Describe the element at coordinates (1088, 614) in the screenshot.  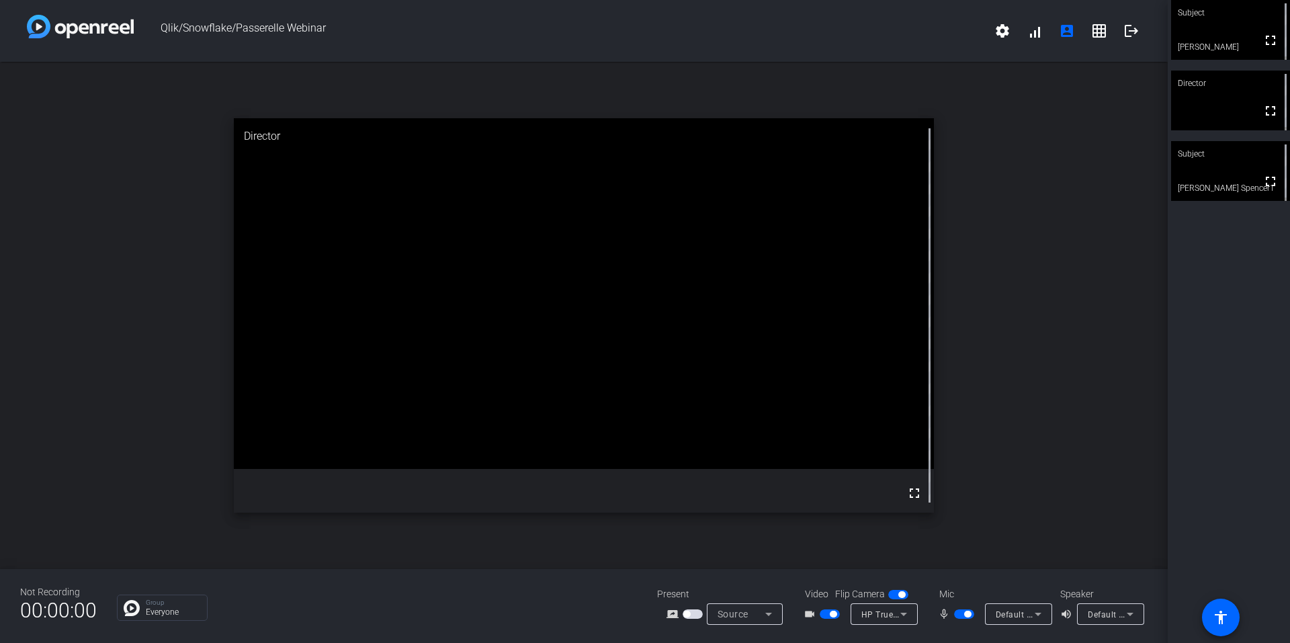
I see `span: Default - Microphone Array (AMD Audio Device)` at that location.